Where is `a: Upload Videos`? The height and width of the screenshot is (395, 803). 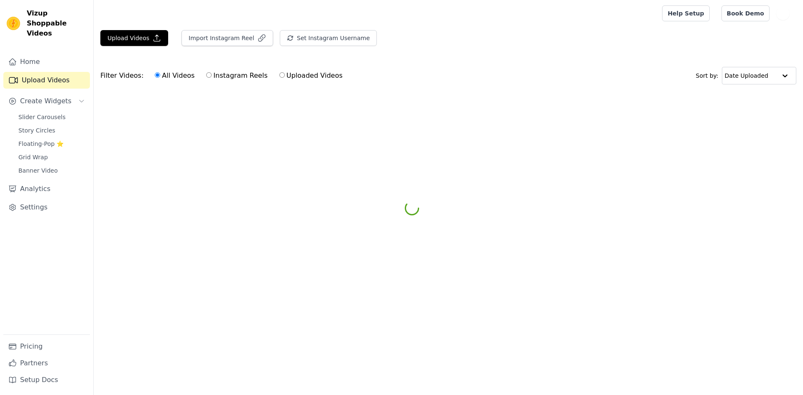
a: Upload Videos is located at coordinates (46, 80).